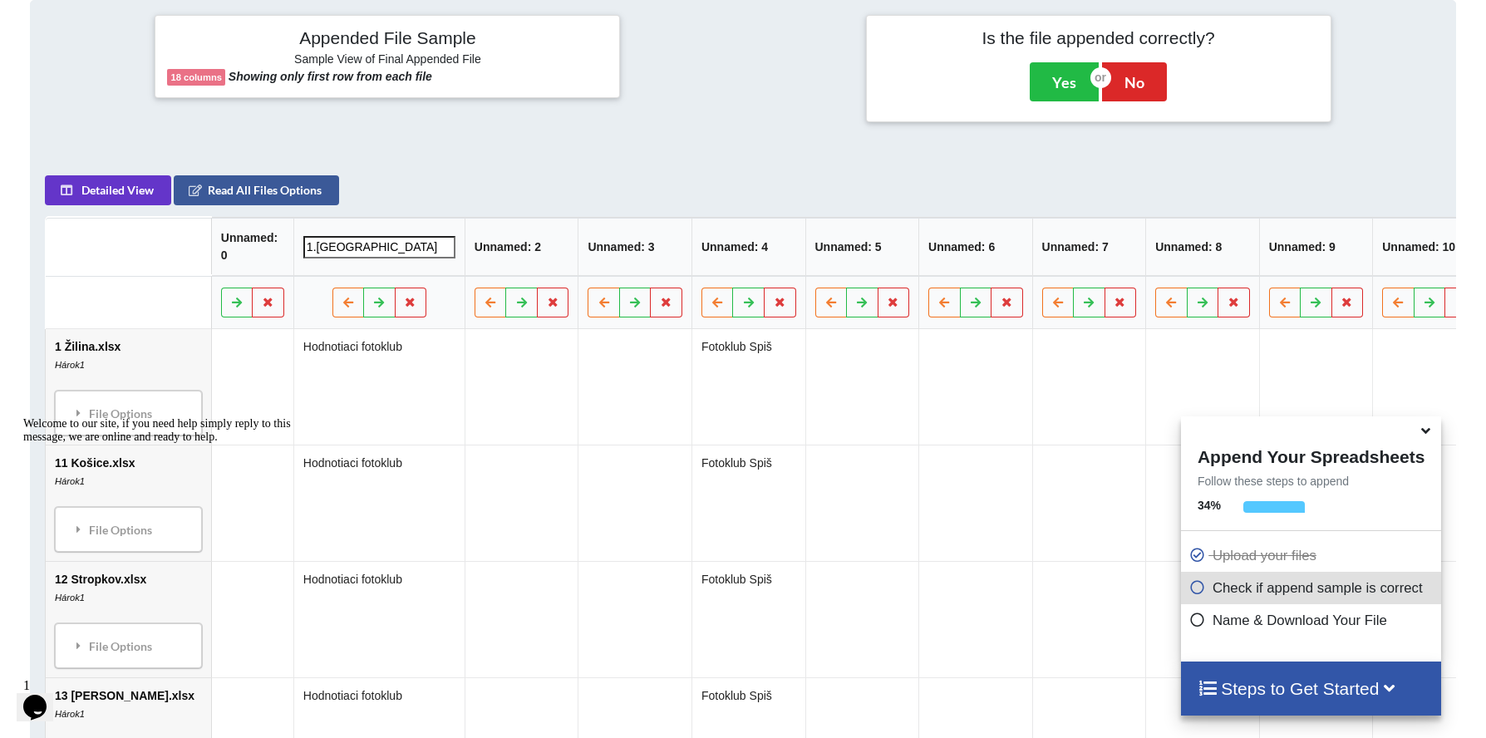  What do you see at coordinates (521, 247) in the screenshot?
I see `th: Unnamed: 2` at bounding box center [521, 247].